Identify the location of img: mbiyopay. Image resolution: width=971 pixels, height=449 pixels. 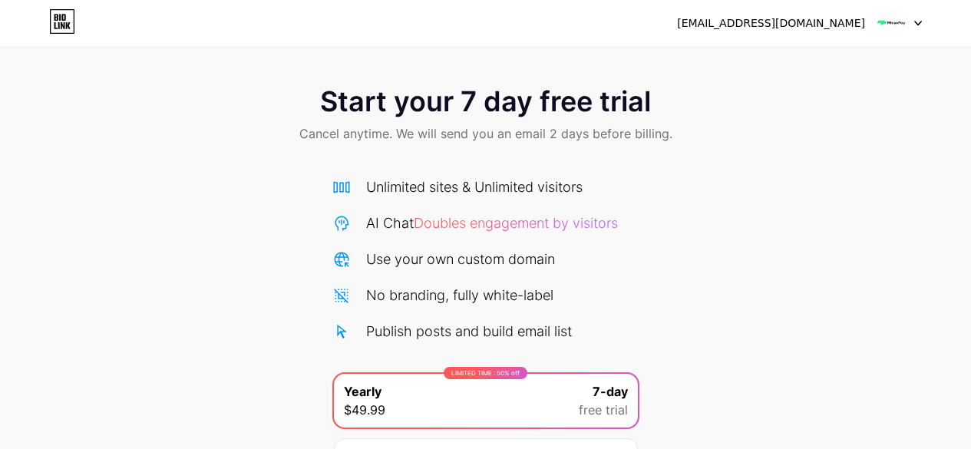
(891, 23).